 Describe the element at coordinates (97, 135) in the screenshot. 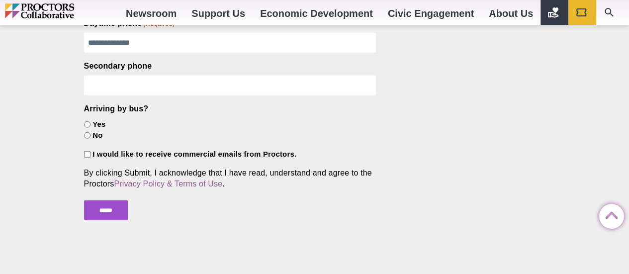

I see `label: No` at that location.